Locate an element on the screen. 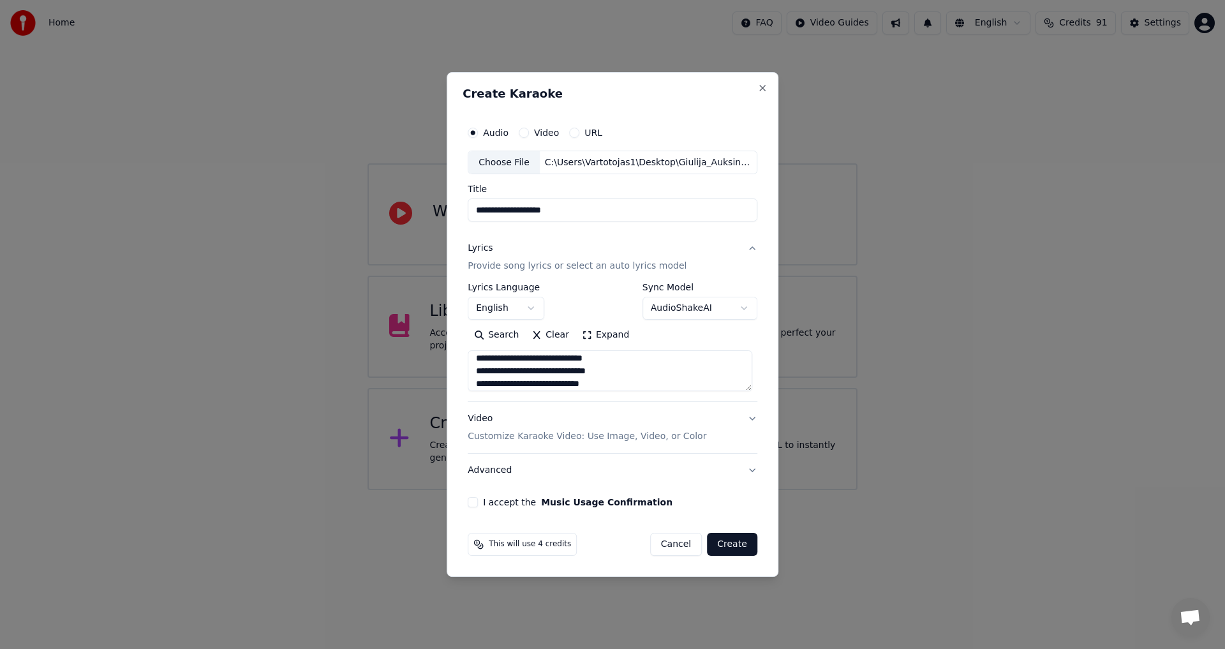 This screenshot has height=649, width=1225. button: Create is located at coordinates (732, 544).